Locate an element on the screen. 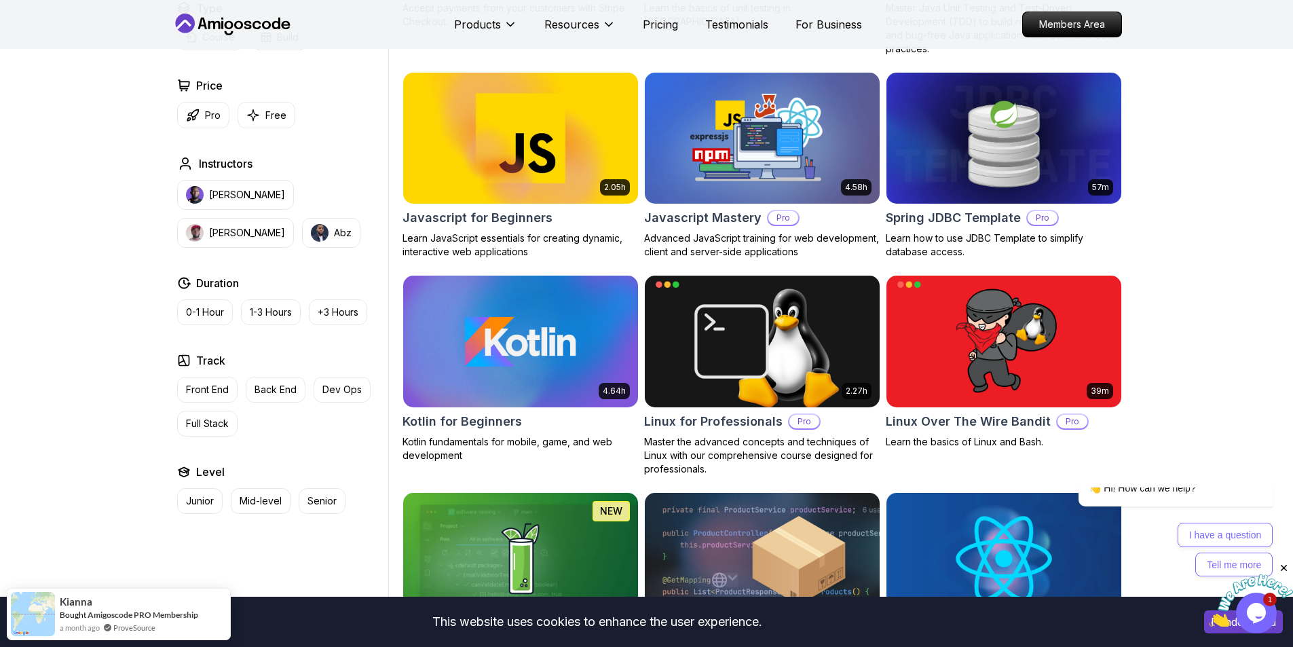  button: Tell me more is located at coordinates (199, 77).